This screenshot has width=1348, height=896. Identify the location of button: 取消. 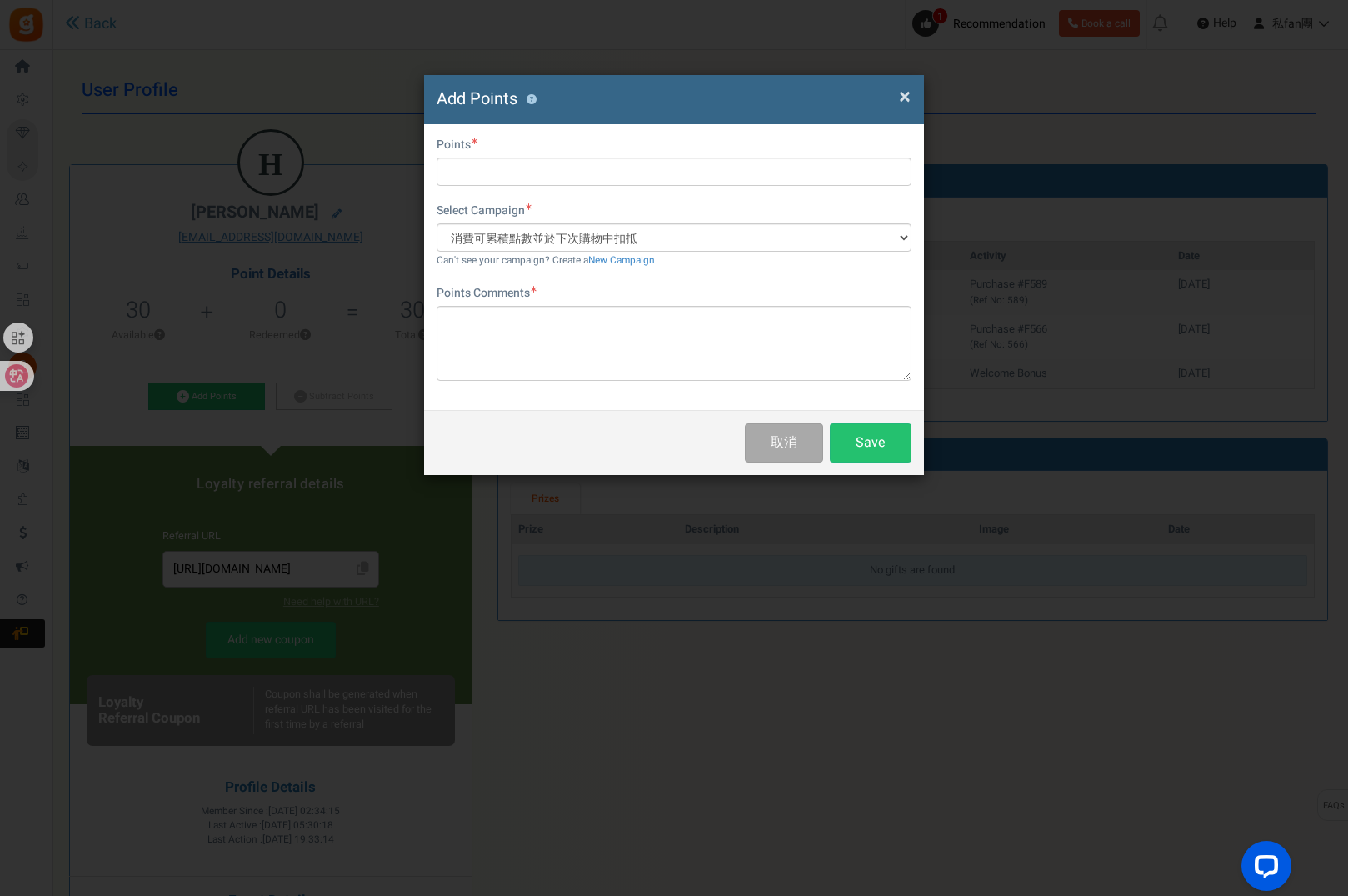
(784, 442).